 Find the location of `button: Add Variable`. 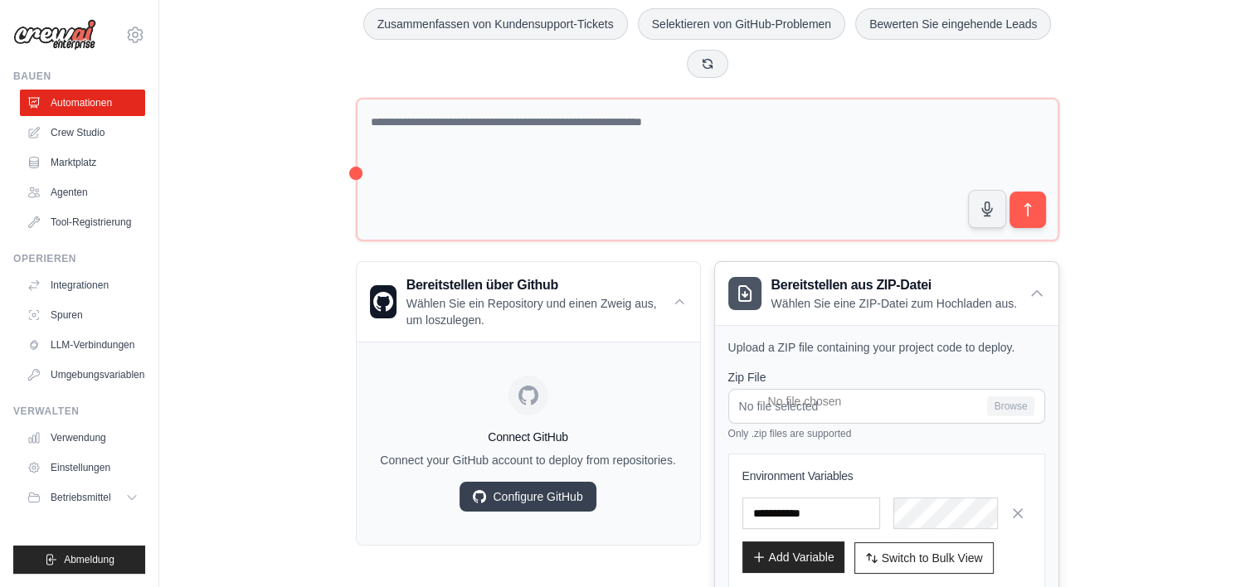

button: Add Variable is located at coordinates (793, 558).